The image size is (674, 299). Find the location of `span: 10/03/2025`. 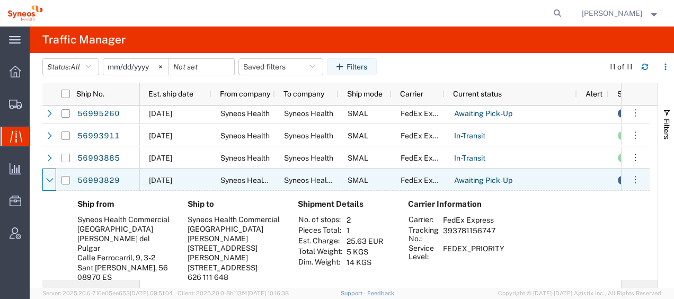

span: 10/03/2025 is located at coordinates (161, 180).